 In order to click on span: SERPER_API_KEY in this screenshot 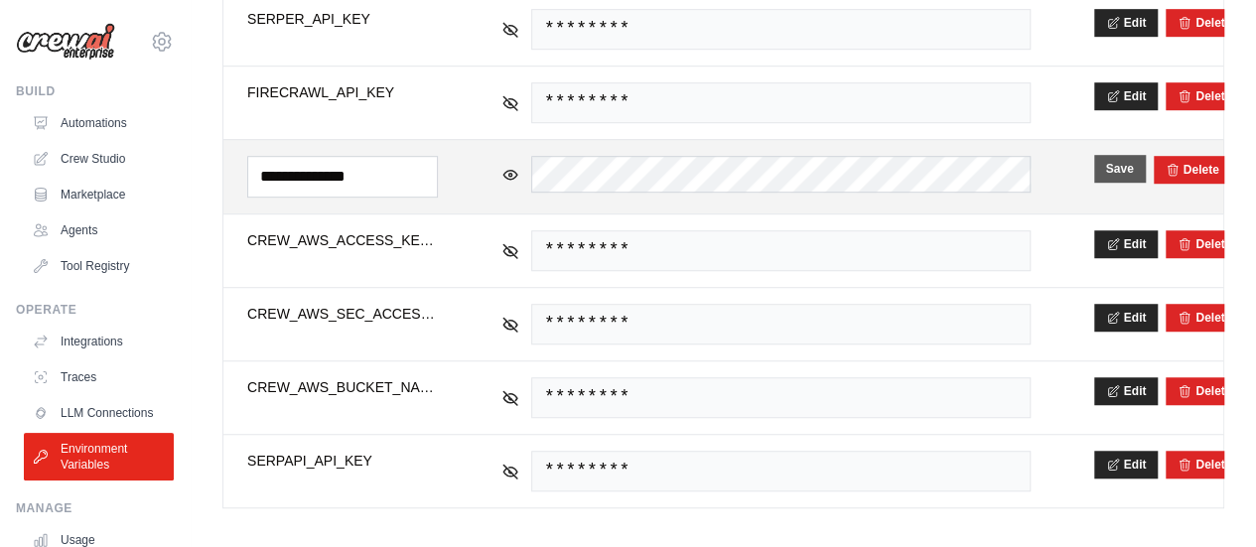, I will do `click(343, 19)`.